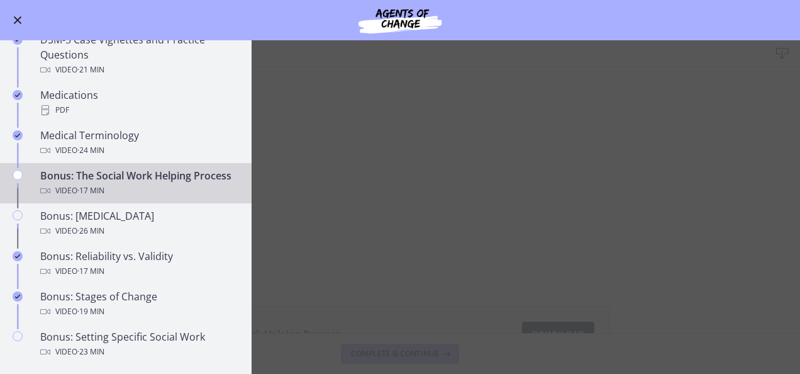  What do you see at coordinates (138, 55) in the screenshot?
I see `div: DSM-5 Case Vignettes and Practice Questions` at bounding box center [138, 55].